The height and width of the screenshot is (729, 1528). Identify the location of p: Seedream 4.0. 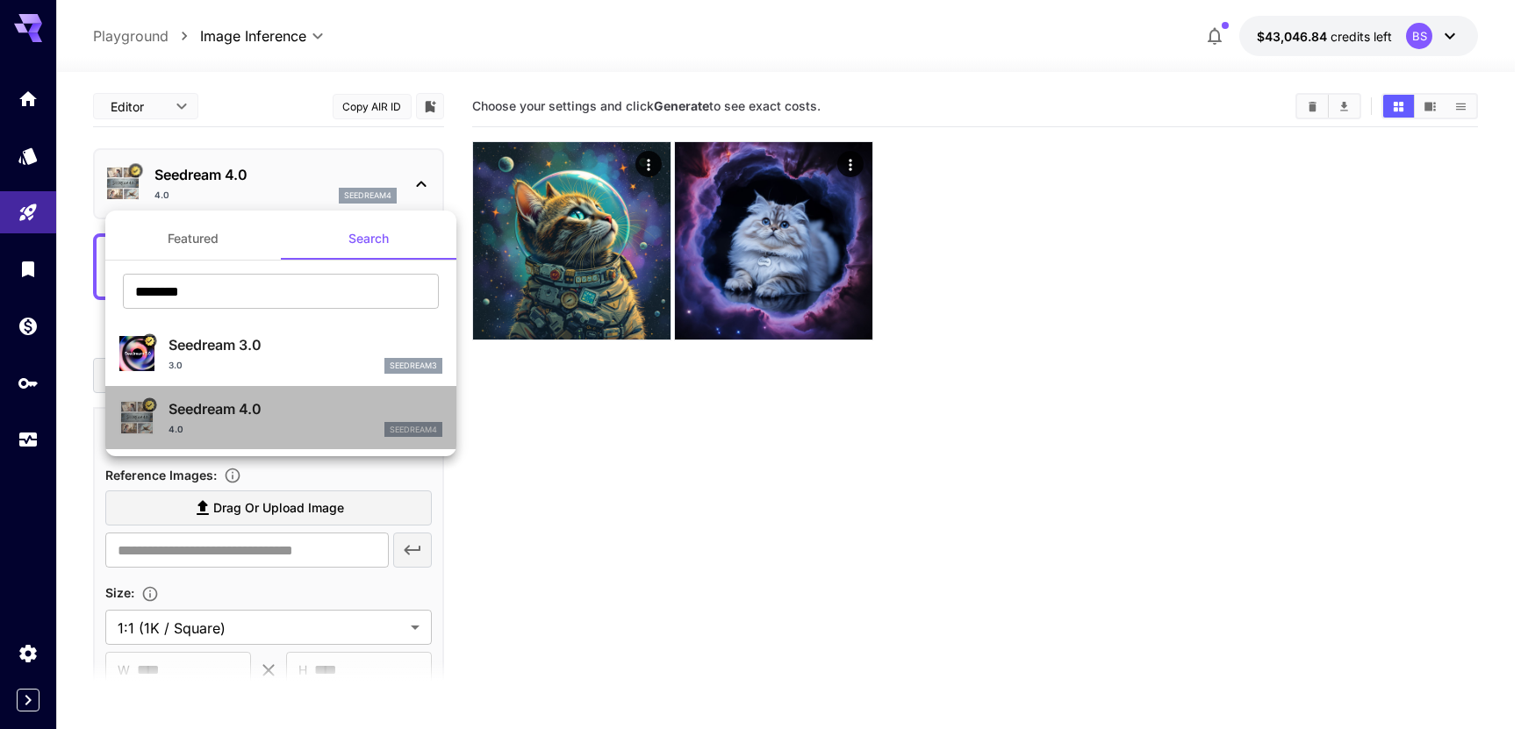
(305, 409).